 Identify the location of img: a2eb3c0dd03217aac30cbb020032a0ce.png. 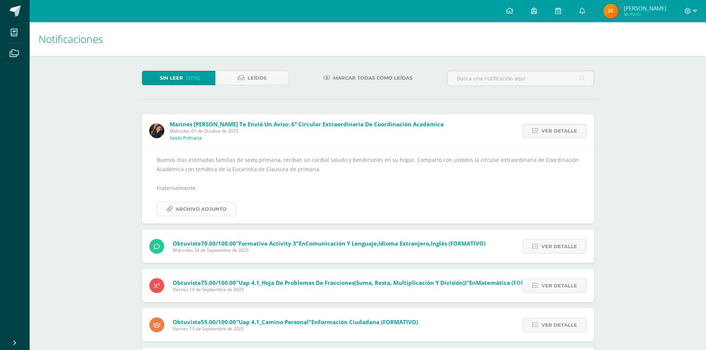
(610, 11).